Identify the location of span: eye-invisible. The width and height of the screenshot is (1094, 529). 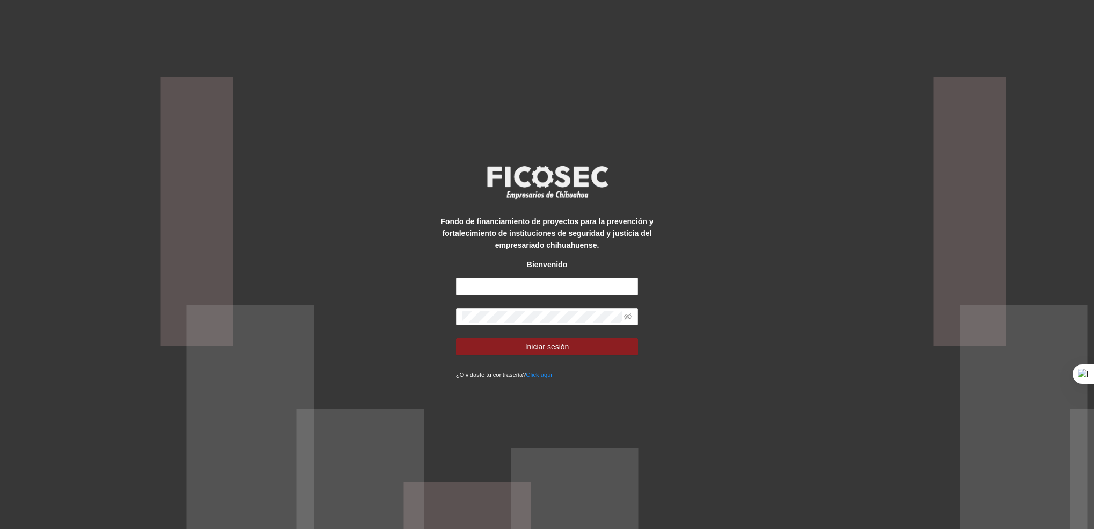
(628, 316).